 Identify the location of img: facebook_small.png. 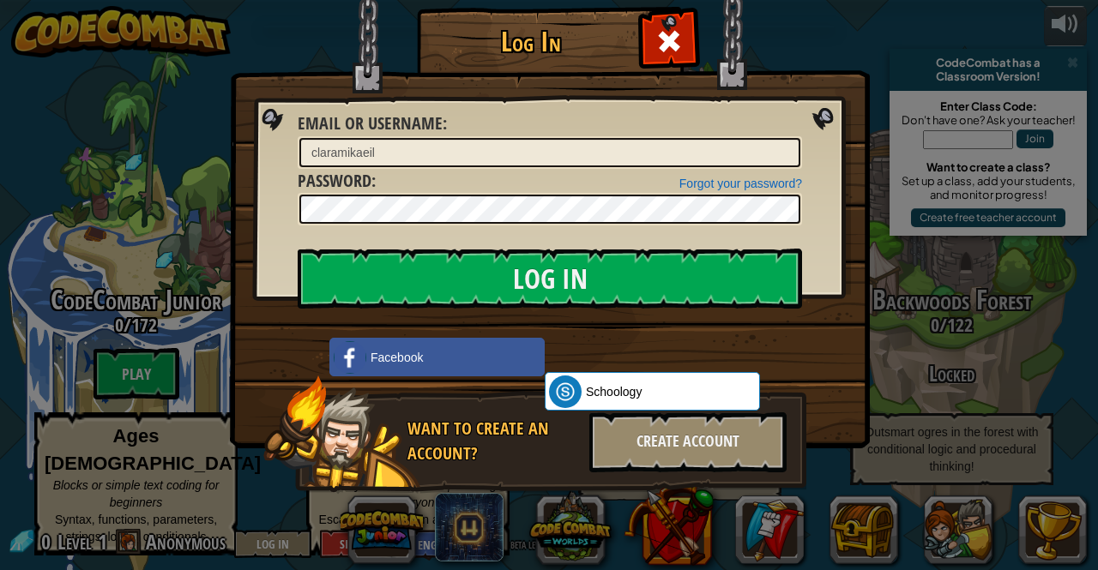
(350, 358).